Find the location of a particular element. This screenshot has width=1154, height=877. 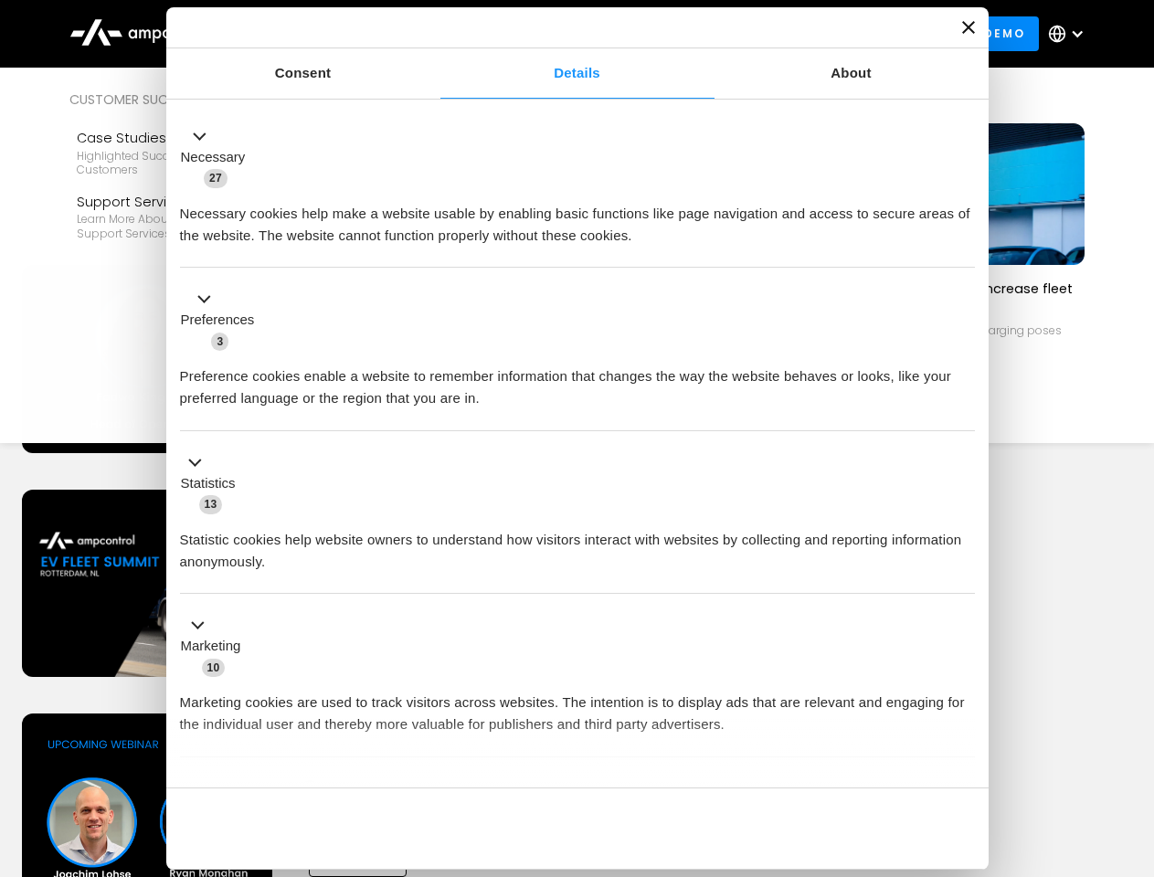

div: Support Services is located at coordinates (183, 202).